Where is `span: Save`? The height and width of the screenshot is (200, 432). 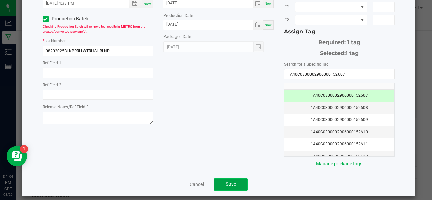 span: Save is located at coordinates (231, 184).